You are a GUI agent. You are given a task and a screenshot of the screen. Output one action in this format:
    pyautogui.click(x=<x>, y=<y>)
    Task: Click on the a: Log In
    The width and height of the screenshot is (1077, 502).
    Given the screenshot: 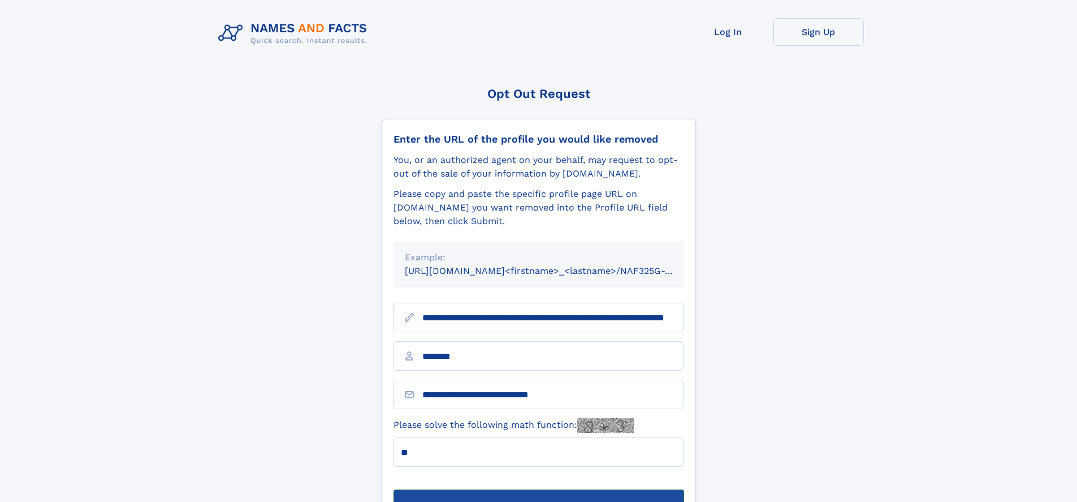 What is the action you would take?
    pyautogui.click(x=728, y=32)
    